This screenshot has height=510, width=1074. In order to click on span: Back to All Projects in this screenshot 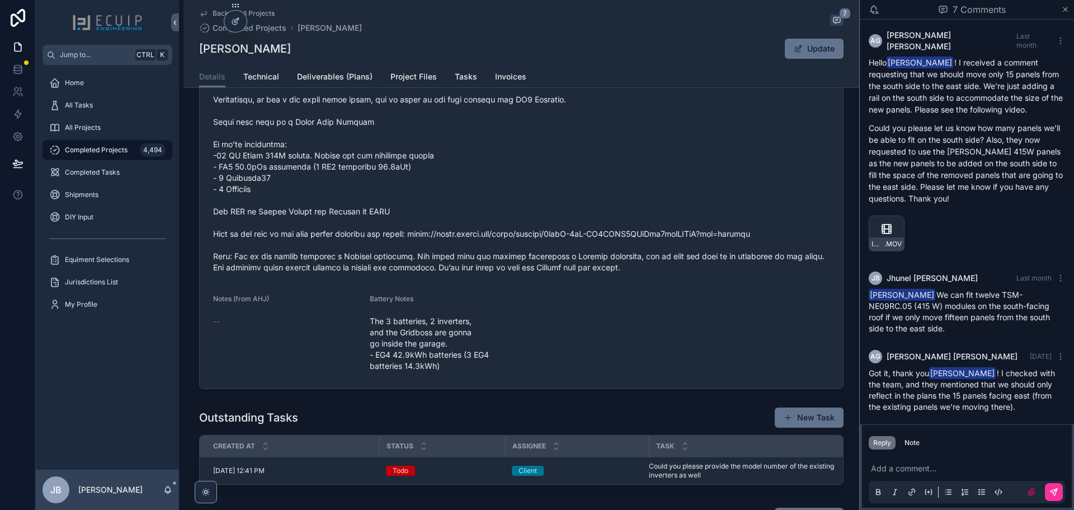, I will do `click(243, 13)`.